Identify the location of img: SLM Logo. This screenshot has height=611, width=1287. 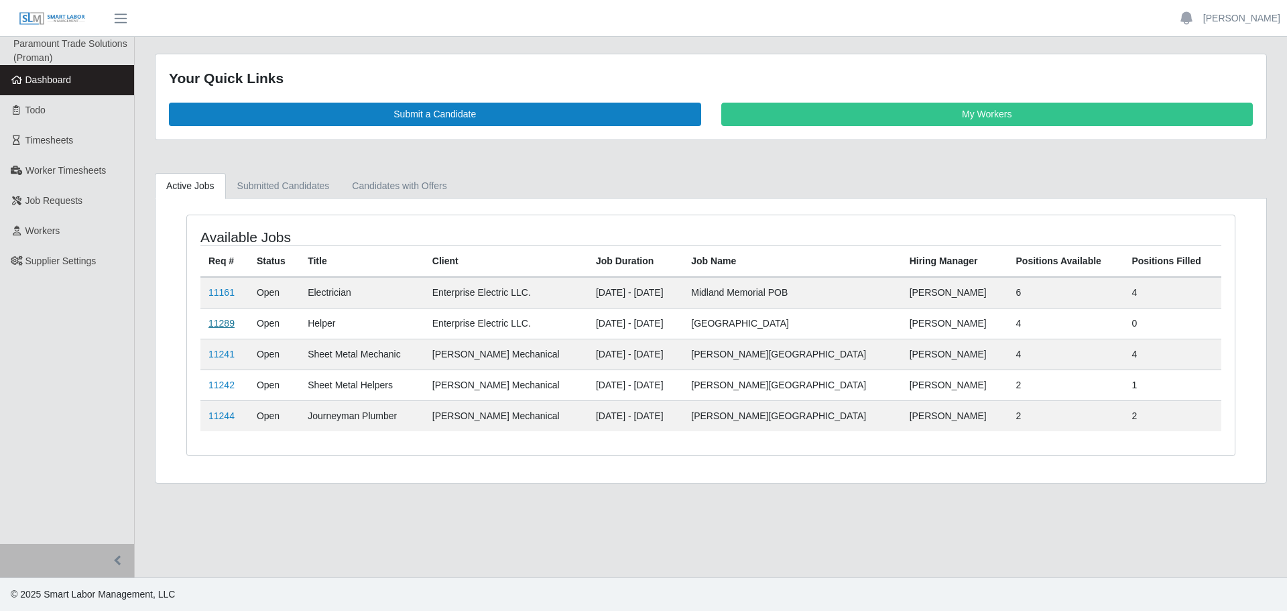
(52, 19).